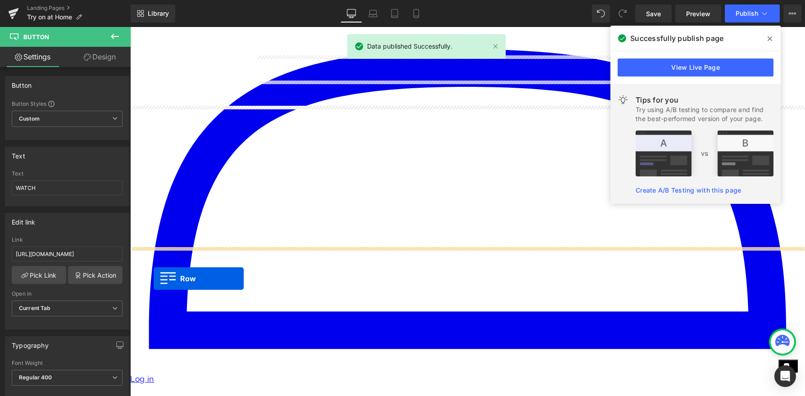 This screenshot has width=805, height=396. Describe the element at coordinates (698, 14) in the screenshot. I see `a: Preview` at that location.